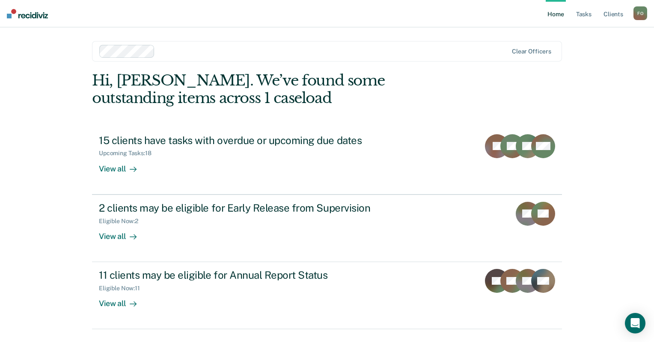 The image size is (654, 342). I want to click on div: Eligible Now : 11, so click(123, 288).